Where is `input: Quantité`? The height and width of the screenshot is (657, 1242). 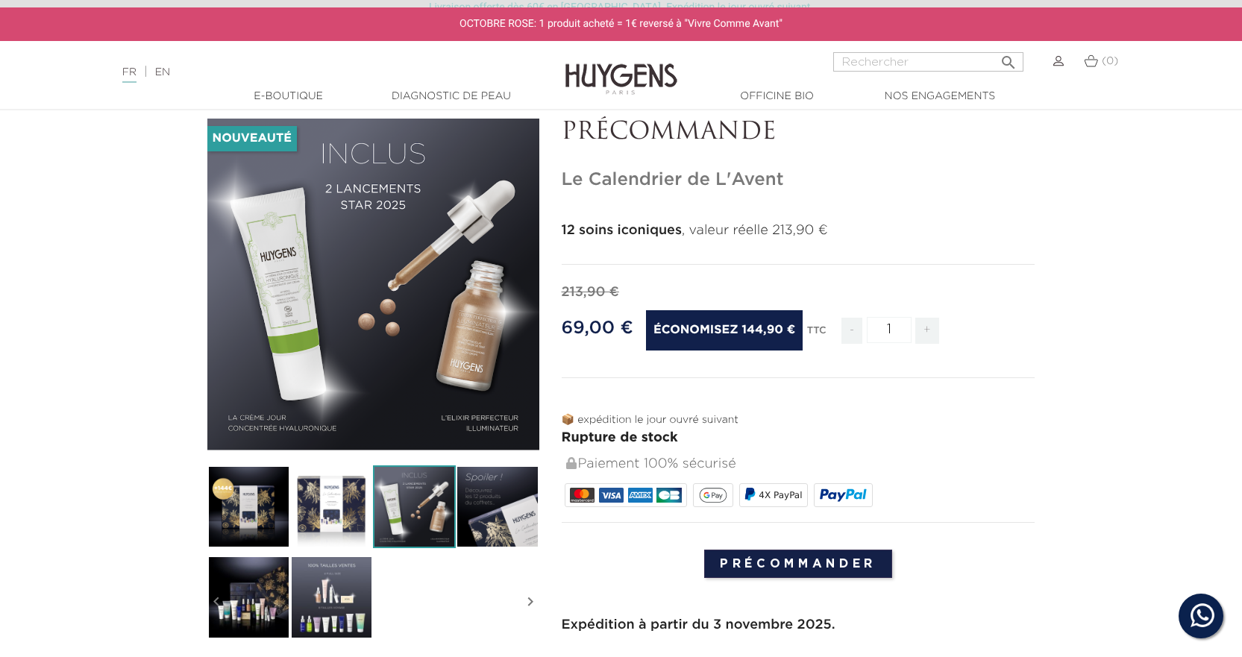
input: Quantité is located at coordinates (889, 330).